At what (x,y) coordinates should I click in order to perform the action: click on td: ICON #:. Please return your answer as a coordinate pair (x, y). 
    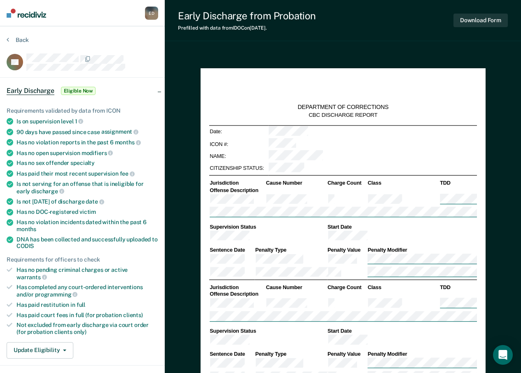
    Looking at the image, I should click on (238, 144).